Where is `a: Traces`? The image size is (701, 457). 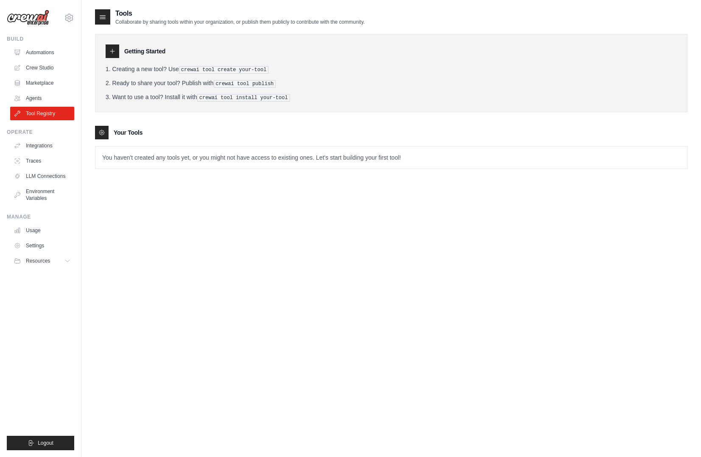
a: Traces is located at coordinates (42, 161).